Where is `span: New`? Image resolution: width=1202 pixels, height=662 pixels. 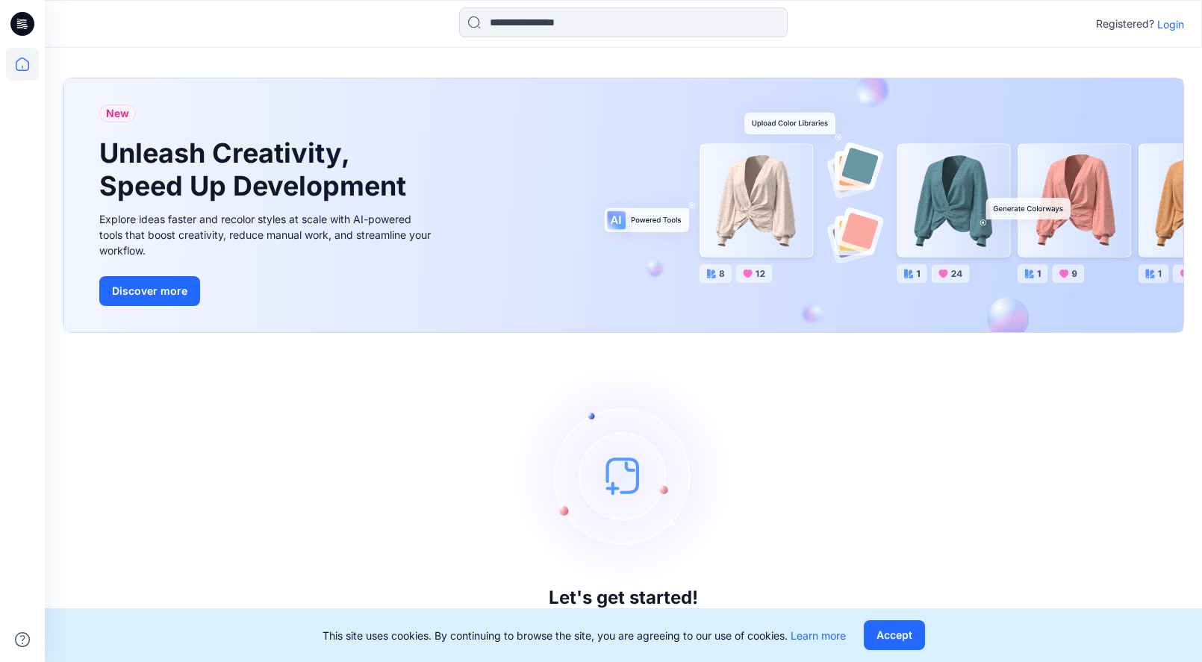 span: New is located at coordinates (117, 113).